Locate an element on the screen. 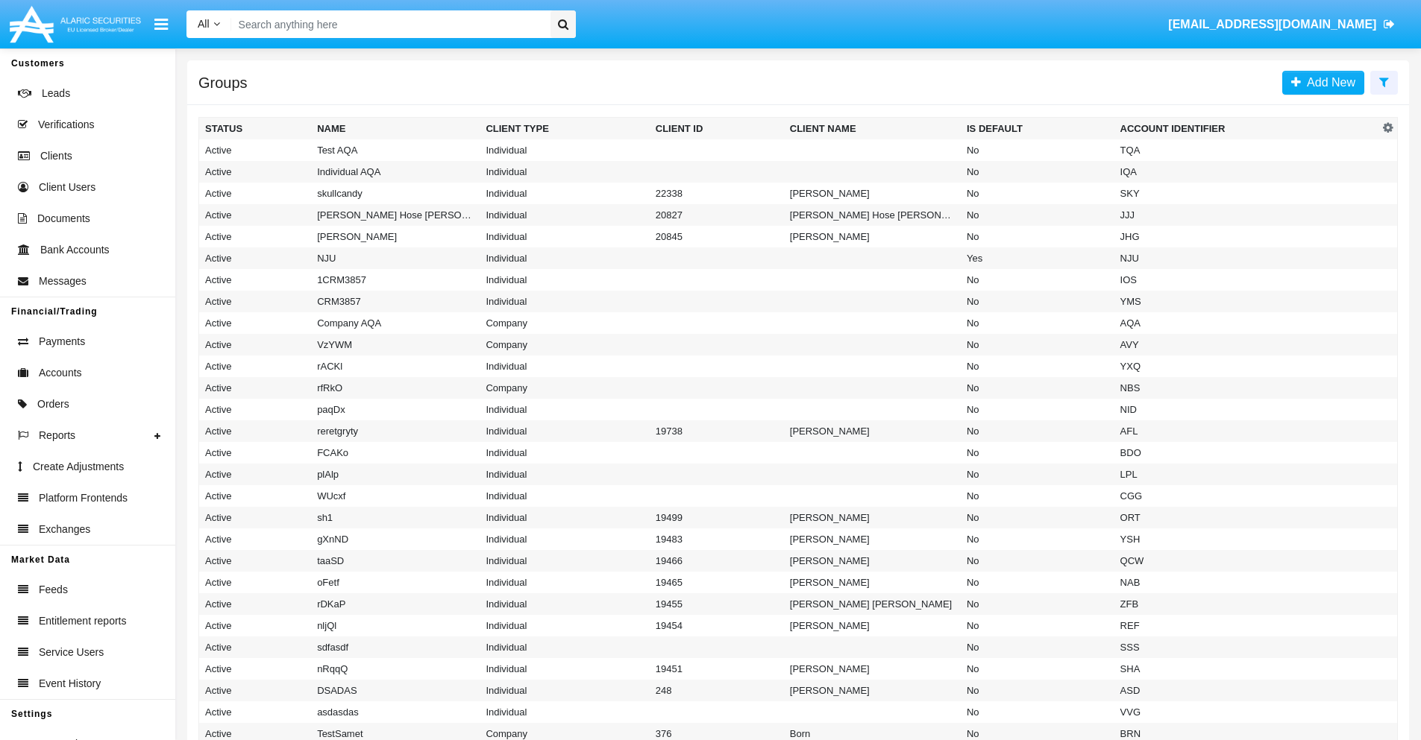 The image size is (1421, 740). td: Yes is located at coordinates (1037, 258).